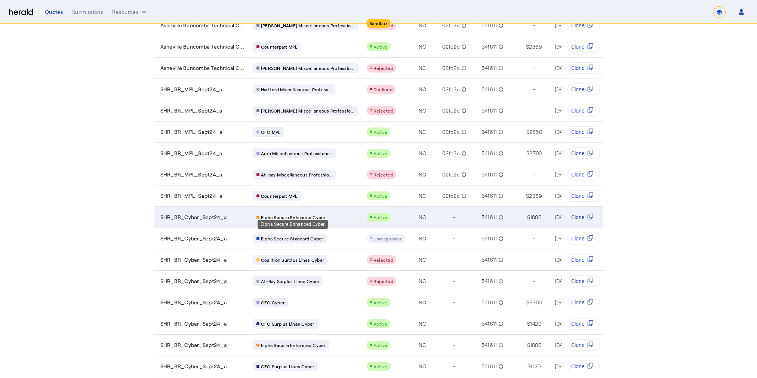  Describe the element at coordinates (202, 47) in the screenshot. I see `span: Asheville Buncombe Technical C...` at that location.